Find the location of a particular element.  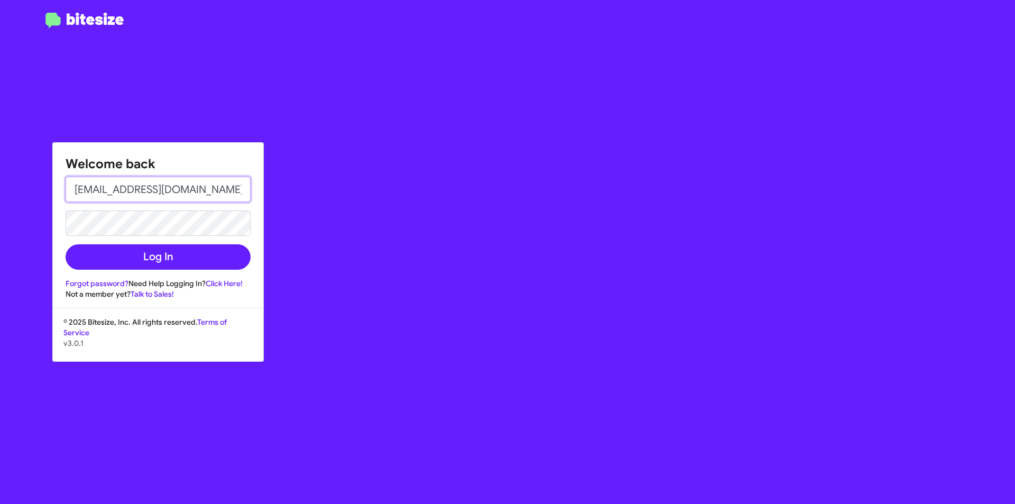

p: v3.0.1 is located at coordinates (158, 343).